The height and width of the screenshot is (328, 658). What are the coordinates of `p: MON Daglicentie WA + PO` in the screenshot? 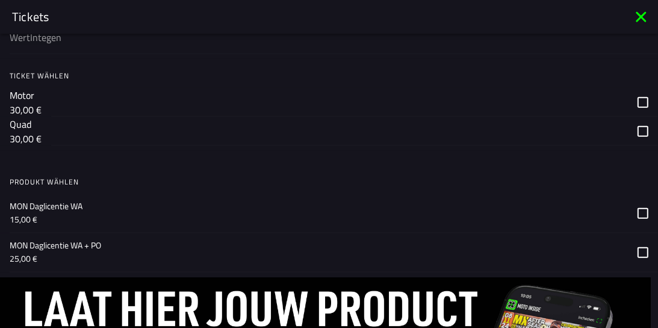 It's located at (319, 245).